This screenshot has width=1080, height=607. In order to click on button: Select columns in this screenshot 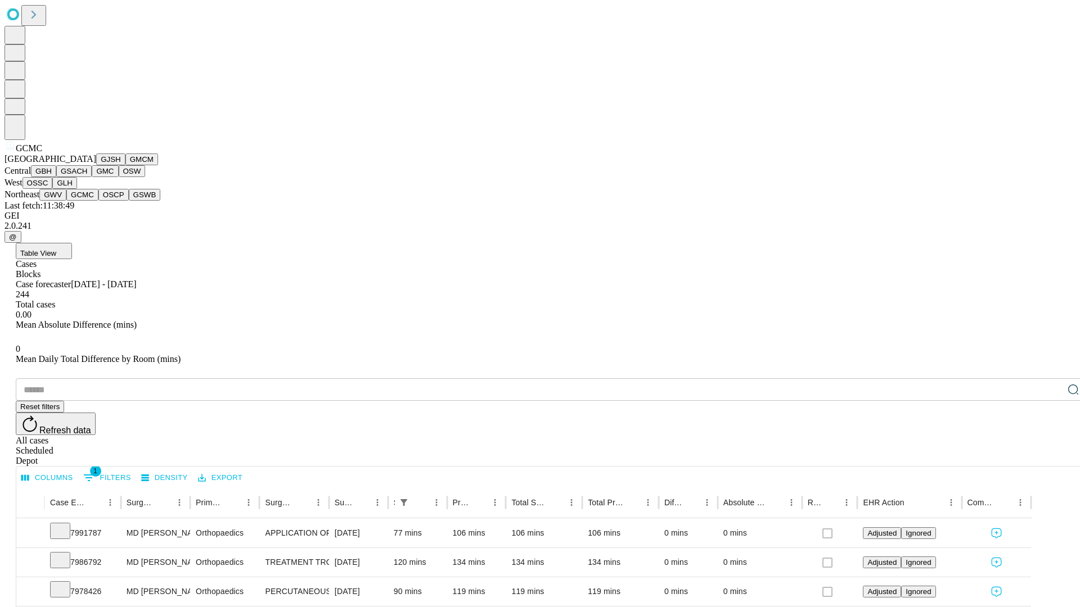, I will do `click(47, 478)`.